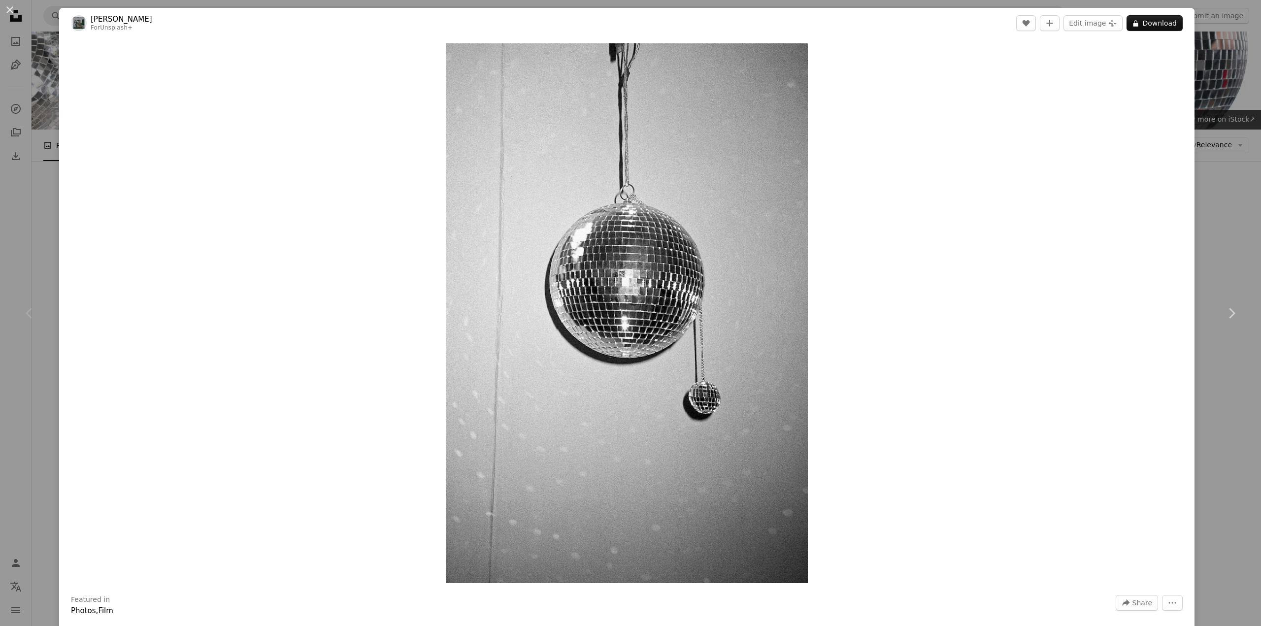  I want to click on button: Share this image, so click(1137, 603).